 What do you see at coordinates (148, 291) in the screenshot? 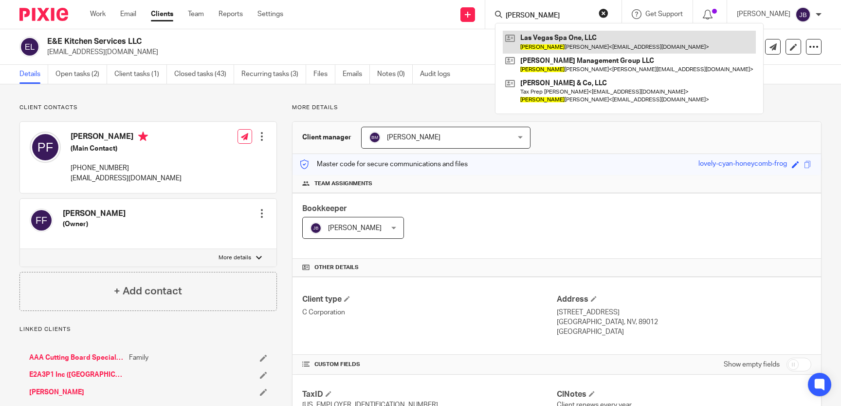
I see `h4: + Add contact` at bounding box center [148, 291].